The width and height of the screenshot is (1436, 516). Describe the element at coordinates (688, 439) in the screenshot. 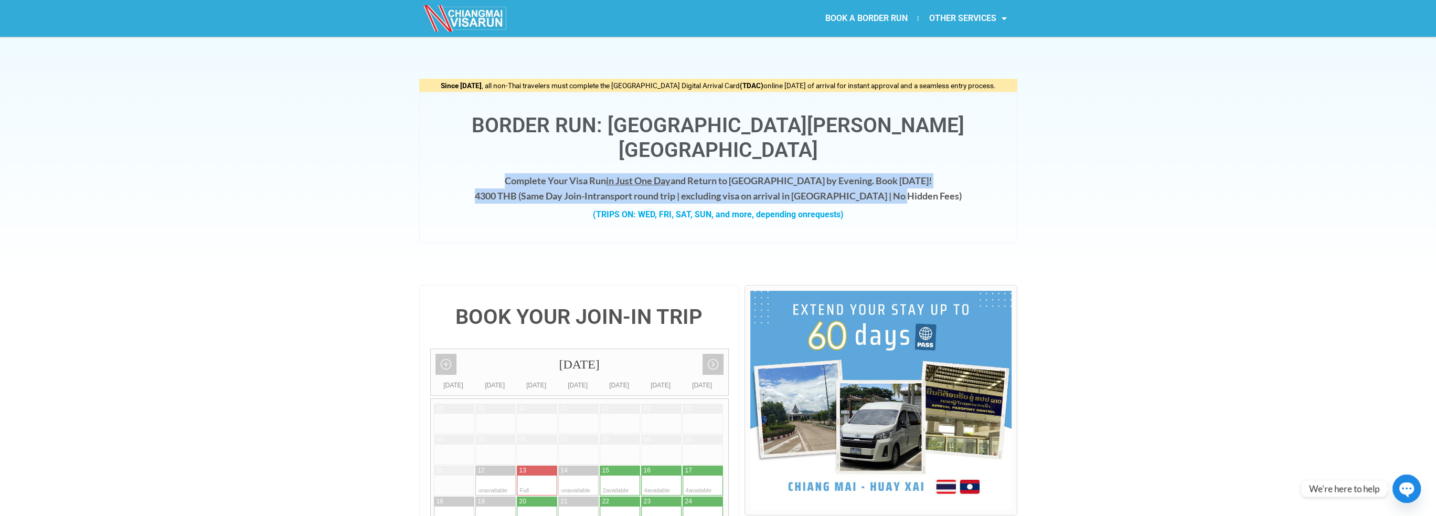

I see `div: 10` at that location.